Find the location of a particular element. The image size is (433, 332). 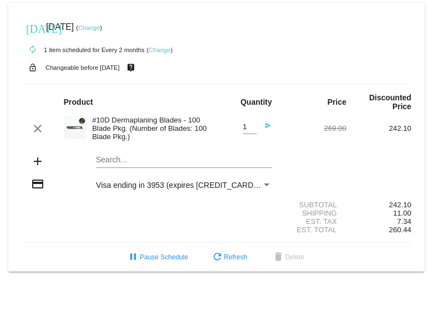

div: Subtotal is located at coordinates (313, 204).